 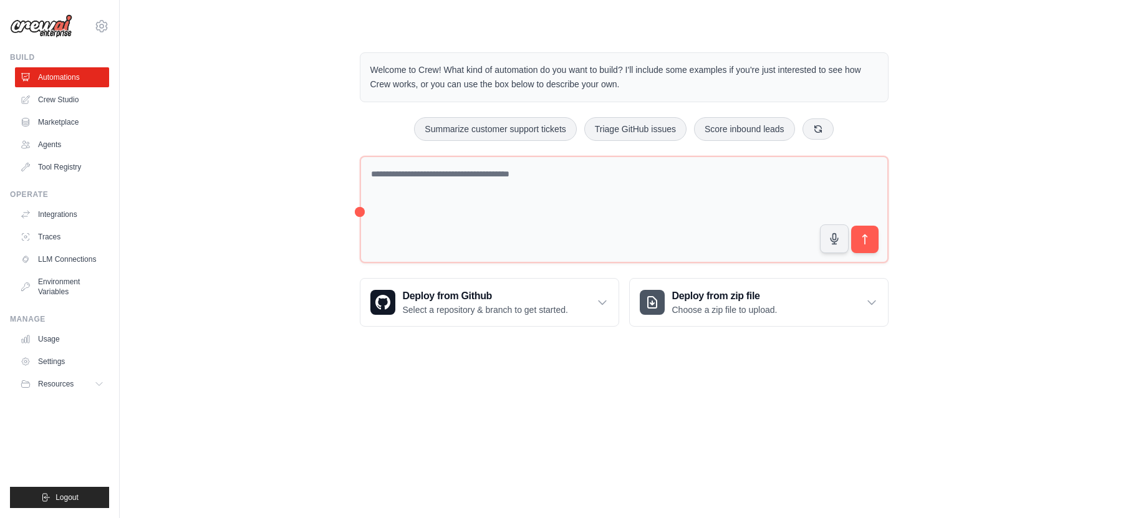 I want to click on div: Build, so click(x=59, y=57).